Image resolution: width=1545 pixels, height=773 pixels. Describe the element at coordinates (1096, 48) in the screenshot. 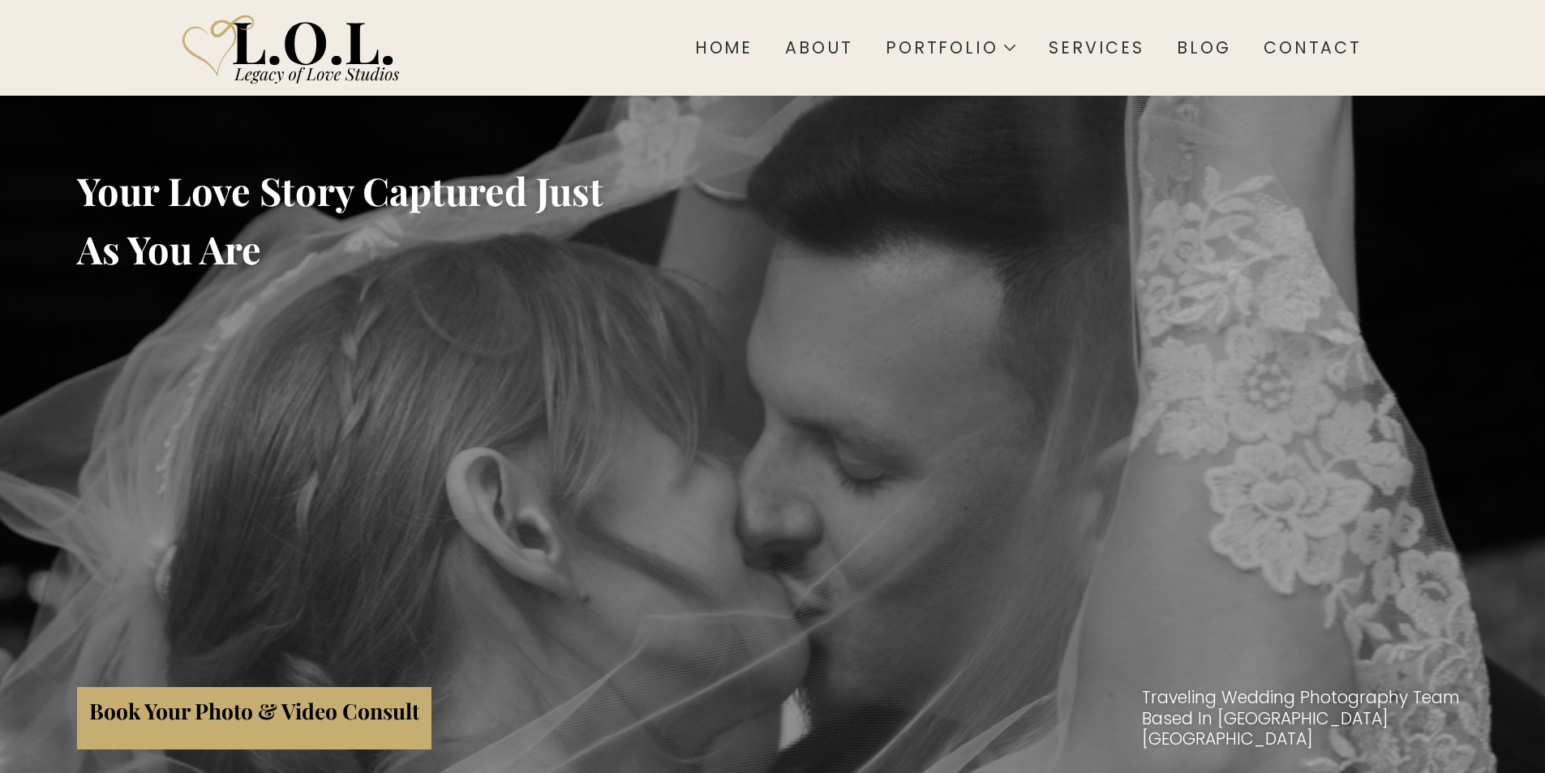

I see `div: Services` at that location.